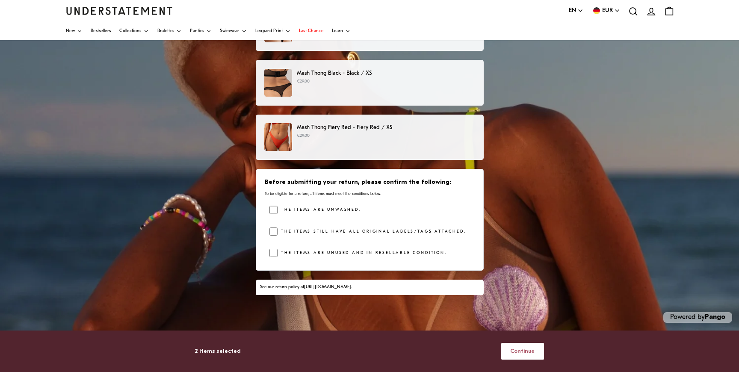 The image size is (739, 372). Describe the element at coordinates (572, 11) in the screenshot. I see `span: EN` at that location.